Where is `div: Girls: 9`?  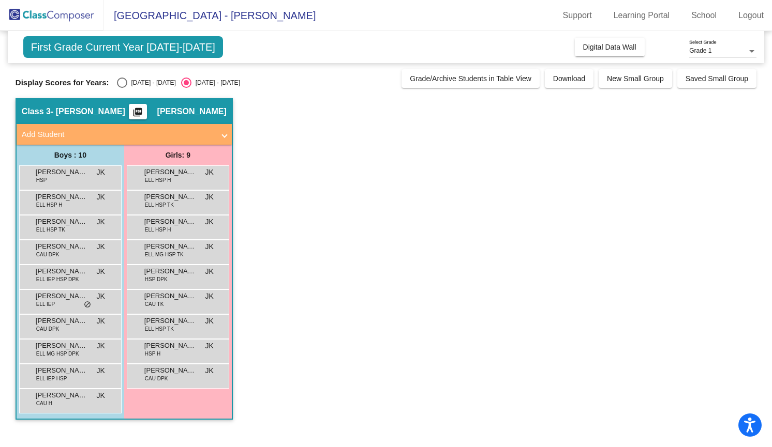 div: Girls: 9 is located at coordinates (178, 155).